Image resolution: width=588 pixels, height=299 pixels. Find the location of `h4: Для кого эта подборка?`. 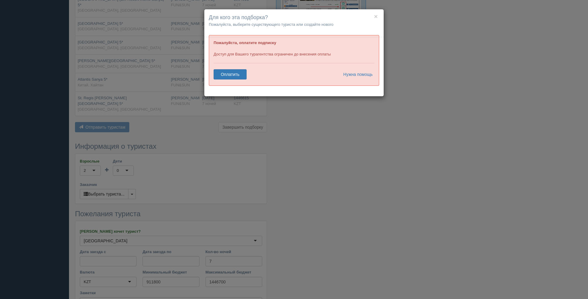

h4: Для кого эта подборка? is located at coordinates (294, 18).